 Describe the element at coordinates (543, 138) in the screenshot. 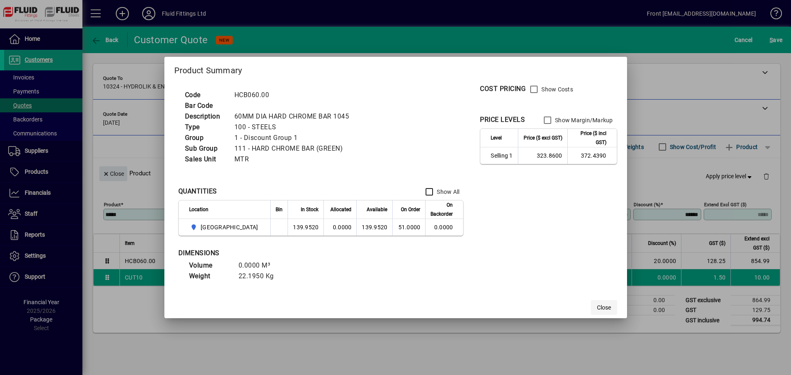

I see `span: Price ($ excl GST)` at that location.